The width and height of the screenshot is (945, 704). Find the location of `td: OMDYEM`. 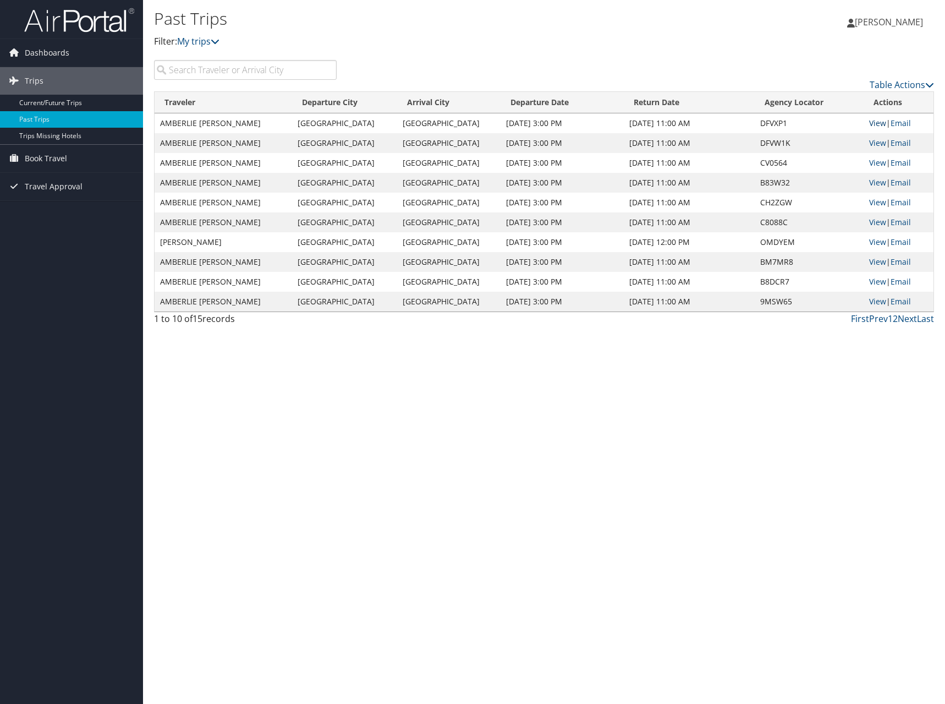

td: OMDYEM is located at coordinates (809, 242).